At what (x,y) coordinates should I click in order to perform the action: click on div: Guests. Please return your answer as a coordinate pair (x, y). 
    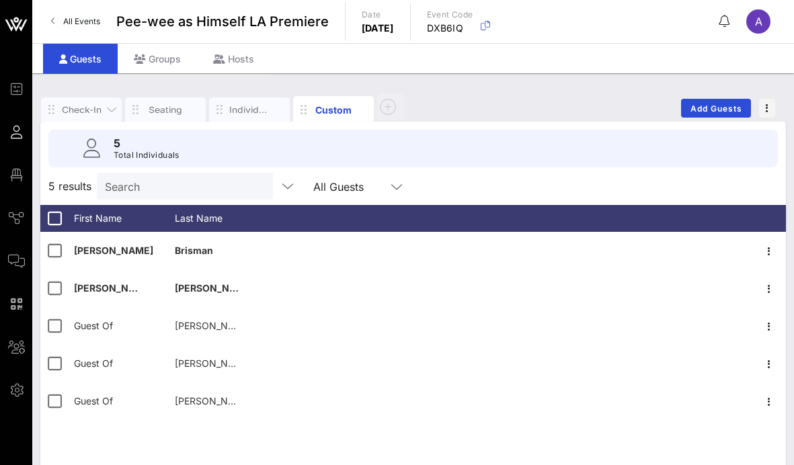
    Looking at the image, I should click on (80, 59).